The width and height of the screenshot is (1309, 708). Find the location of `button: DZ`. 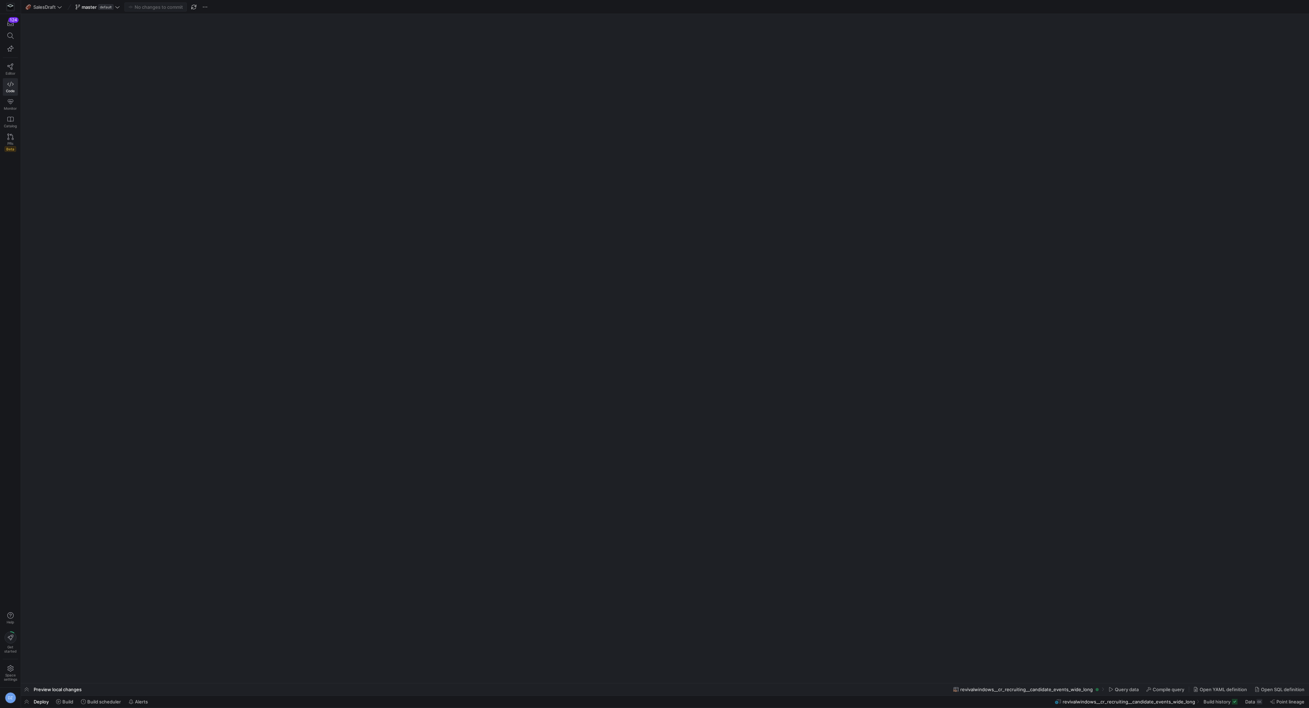

button: DZ is located at coordinates (10, 698).